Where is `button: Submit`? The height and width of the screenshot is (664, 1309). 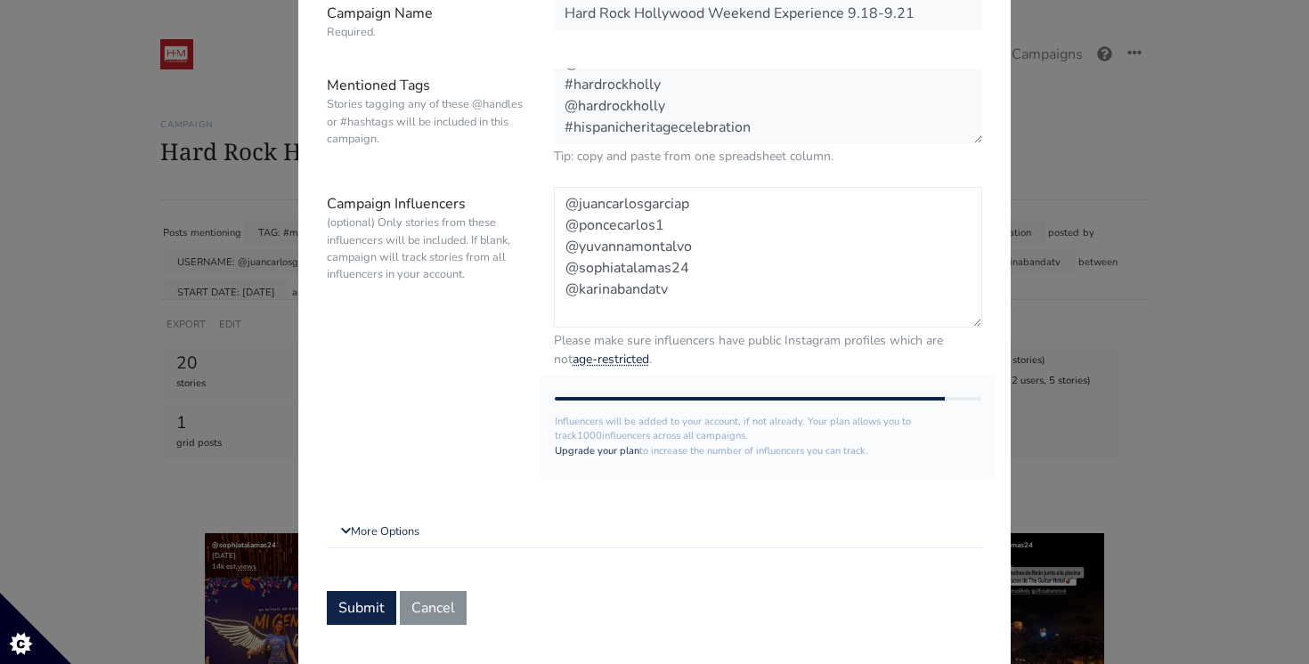 button: Submit is located at coordinates (361, 608).